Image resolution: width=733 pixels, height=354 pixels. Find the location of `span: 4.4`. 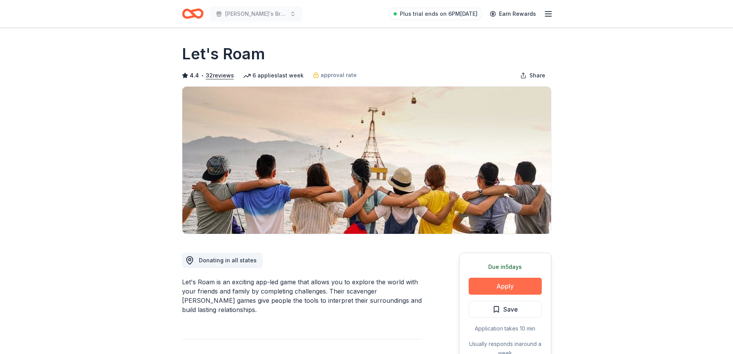

span: 4.4 is located at coordinates (194, 75).